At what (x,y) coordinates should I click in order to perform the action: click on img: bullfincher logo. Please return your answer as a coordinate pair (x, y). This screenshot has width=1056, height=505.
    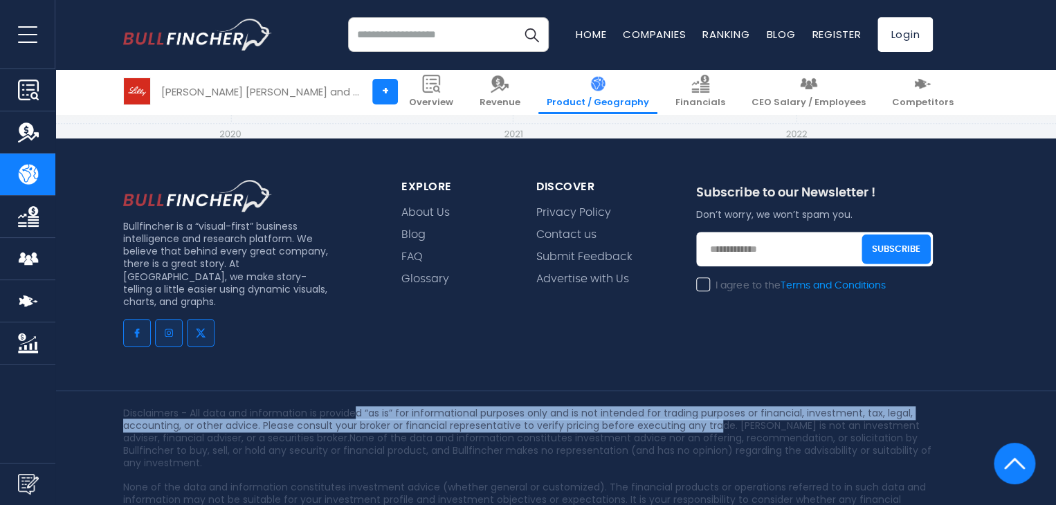
    Looking at the image, I should click on (197, 35).